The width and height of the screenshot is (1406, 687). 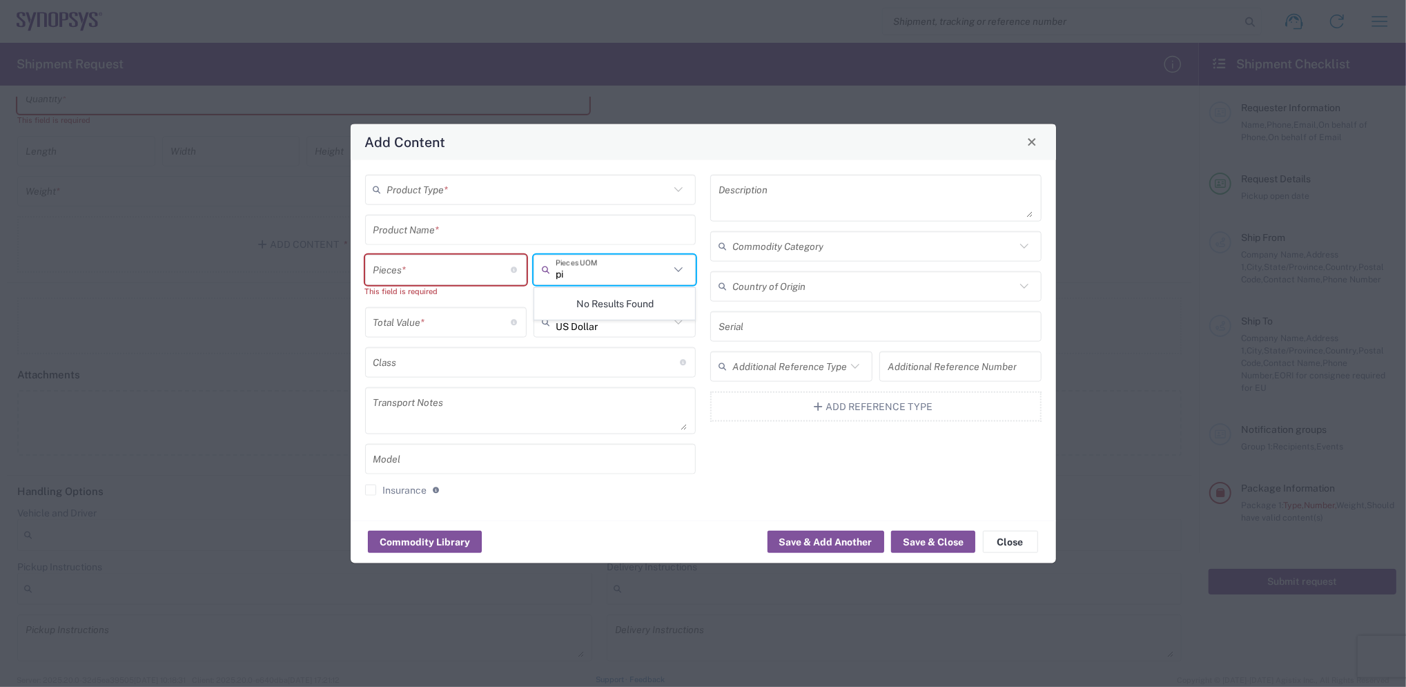 I want to click on button: Save & Close, so click(x=934, y=542).